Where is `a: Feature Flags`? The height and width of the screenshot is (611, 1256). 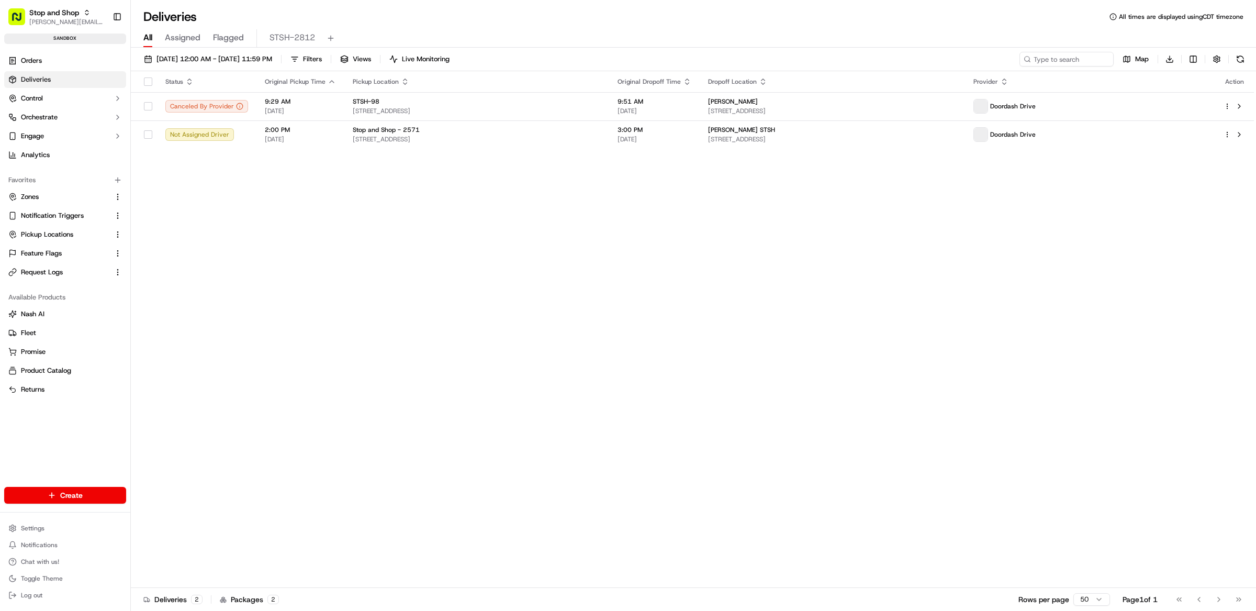 a: Feature Flags is located at coordinates (59, 253).